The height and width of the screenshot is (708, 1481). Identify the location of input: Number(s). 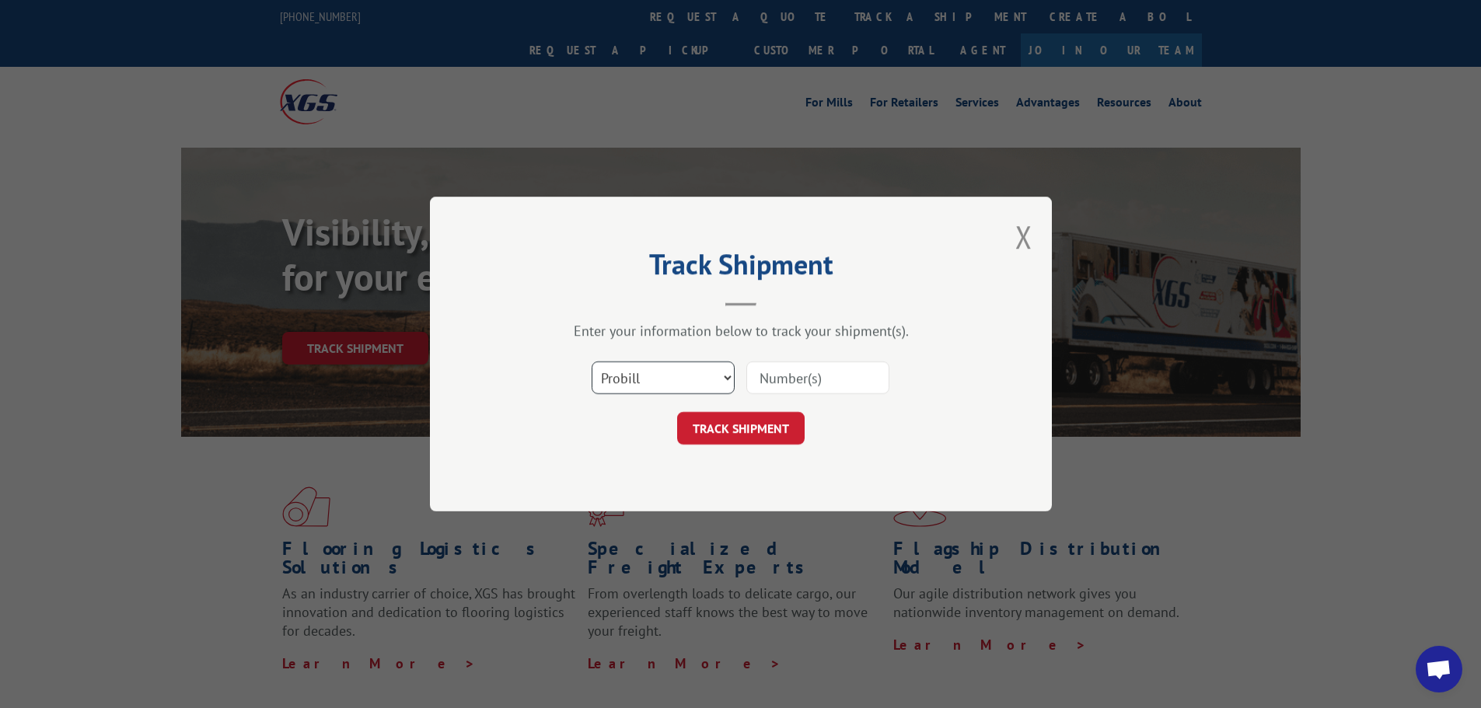
(818, 378).